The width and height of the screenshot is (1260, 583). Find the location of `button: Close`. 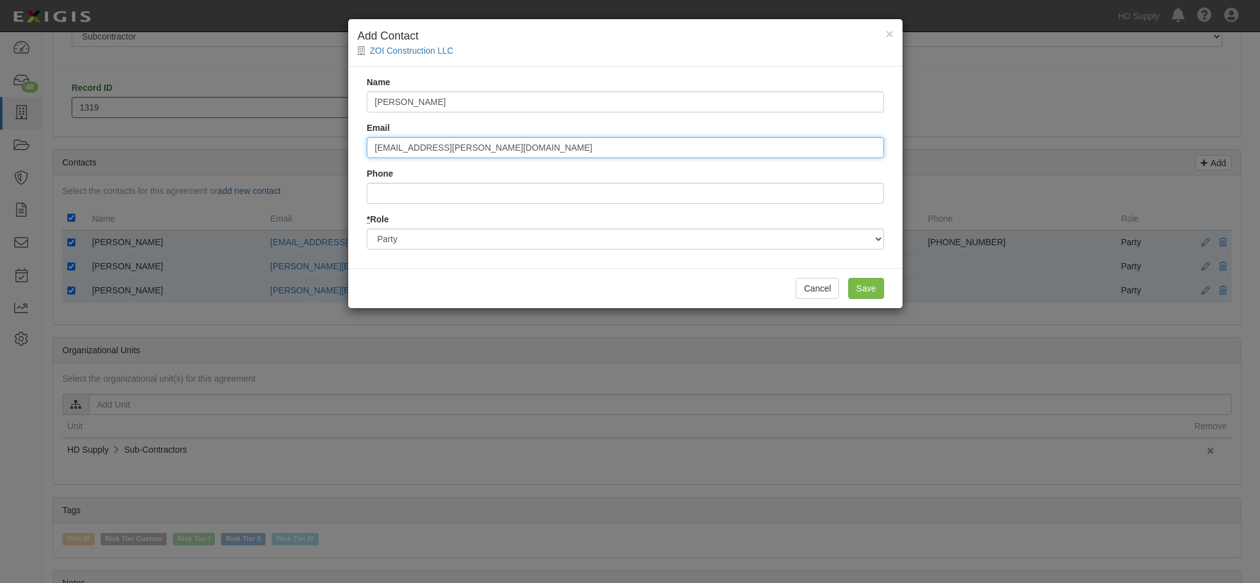

button: Close is located at coordinates (890, 33).